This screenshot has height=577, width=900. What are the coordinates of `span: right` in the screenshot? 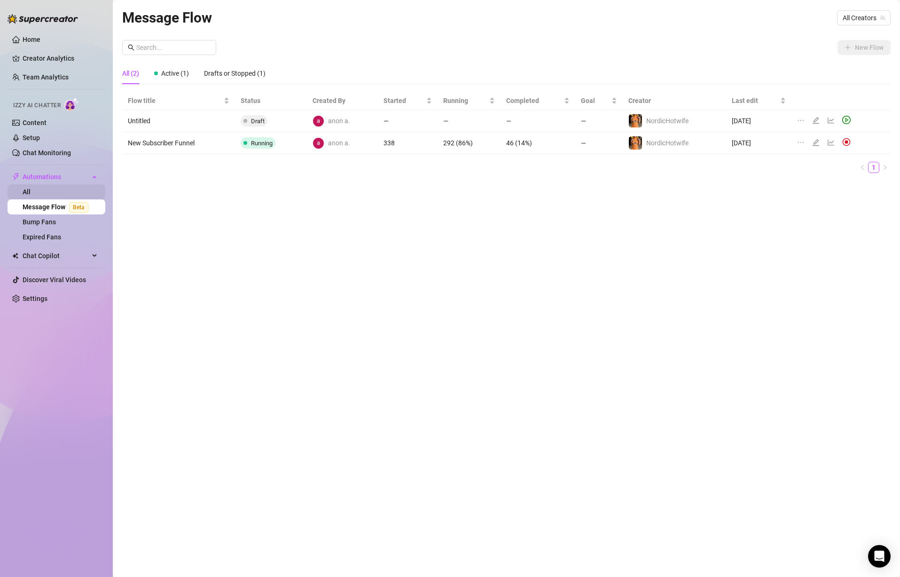 It's located at (885, 167).